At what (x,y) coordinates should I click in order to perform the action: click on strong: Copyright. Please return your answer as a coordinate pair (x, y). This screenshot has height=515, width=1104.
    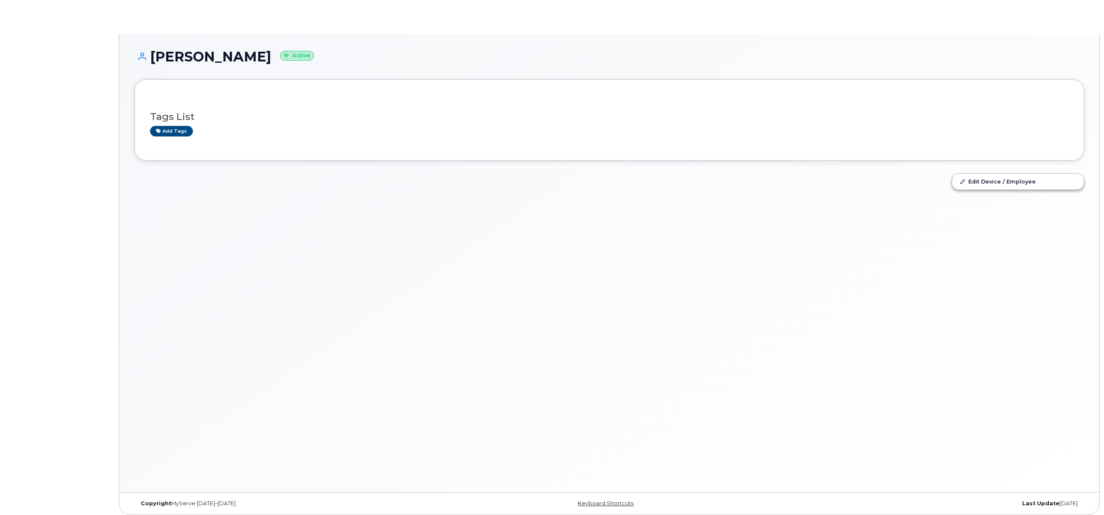
    Looking at the image, I should click on (156, 503).